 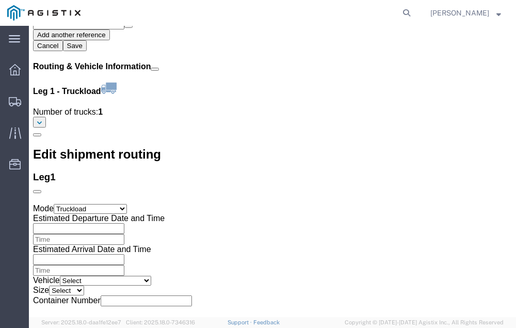 I want to click on a: Support, so click(x=241, y=322).